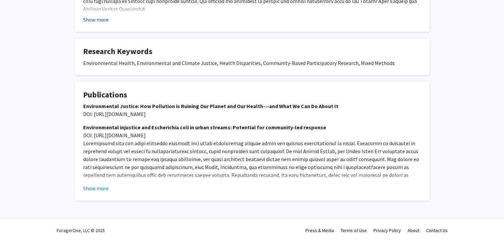 Image resolution: width=504 pixels, height=242 pixels. What do you see at coordinates (252, 63) in the screenshot?
I see `div: Environmental Health, Environmental and Climate Justice, Health Disparities, Community-Based Part...` at bounding box center [252, 63].